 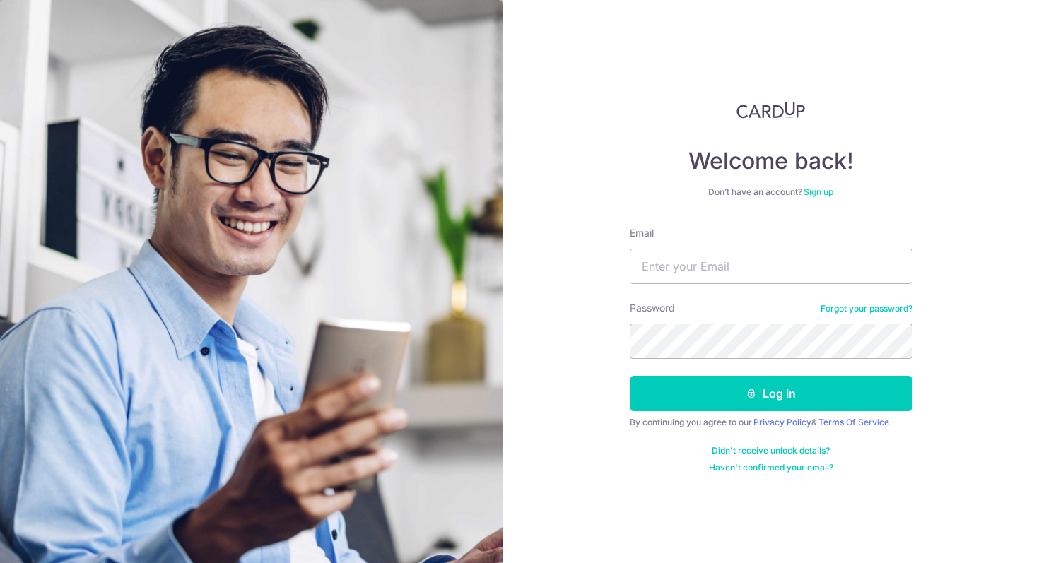 I want to click on a: Didn't receive unlock details?, so click(x=770, y=451).